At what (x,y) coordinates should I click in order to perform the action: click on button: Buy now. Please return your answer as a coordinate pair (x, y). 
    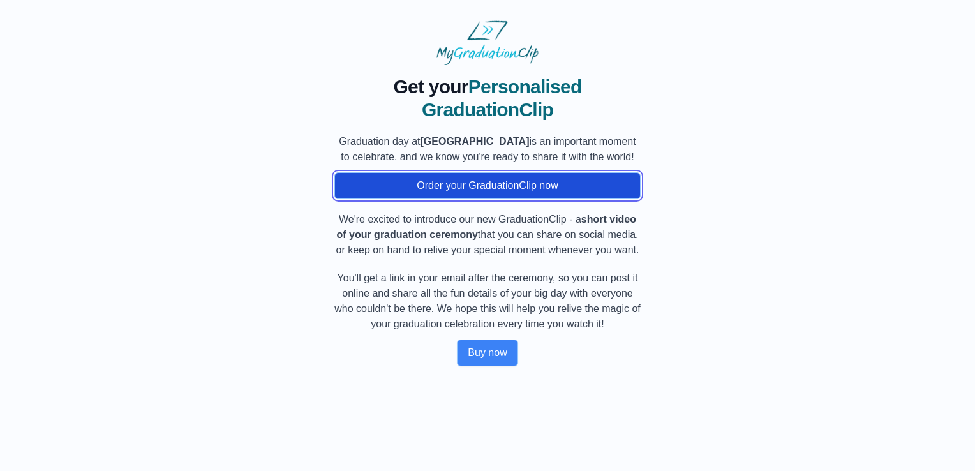
    Looking at the image, I should click on (487, 353).